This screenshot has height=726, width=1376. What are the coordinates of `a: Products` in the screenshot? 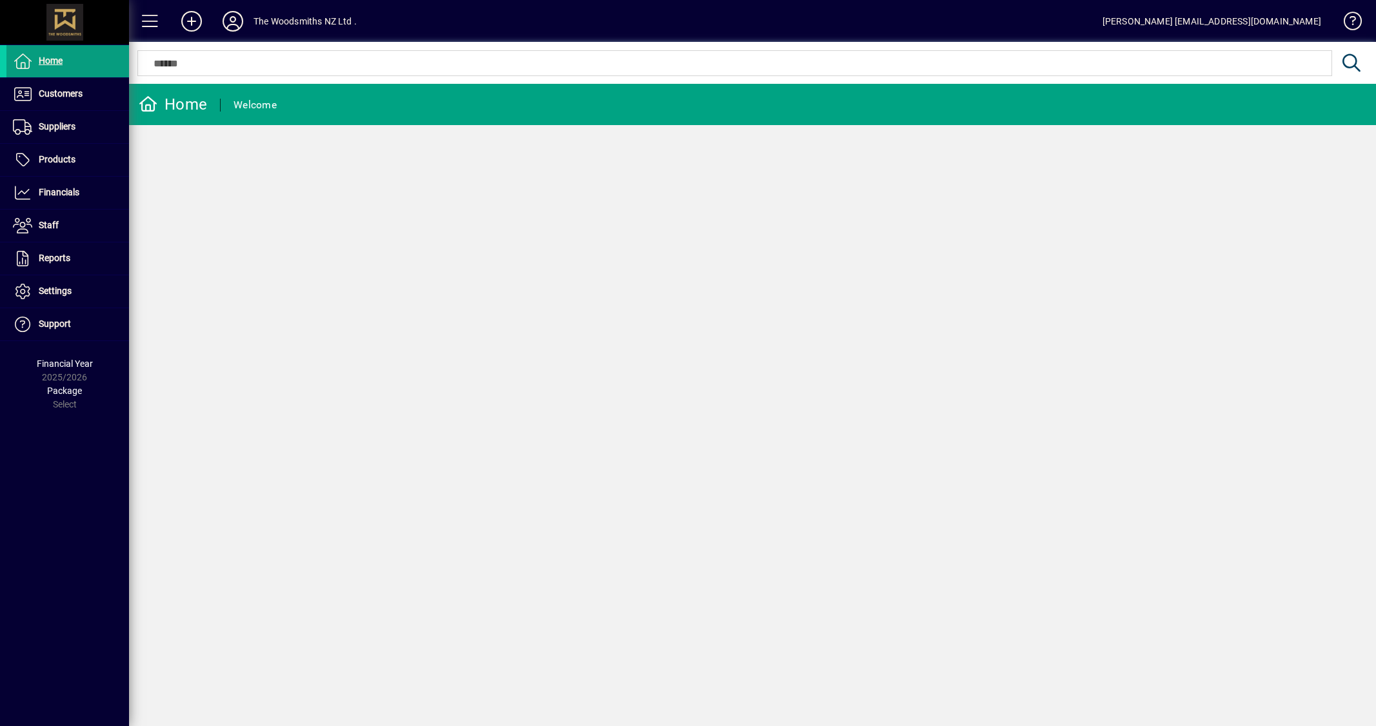 It's located at (68, 160).